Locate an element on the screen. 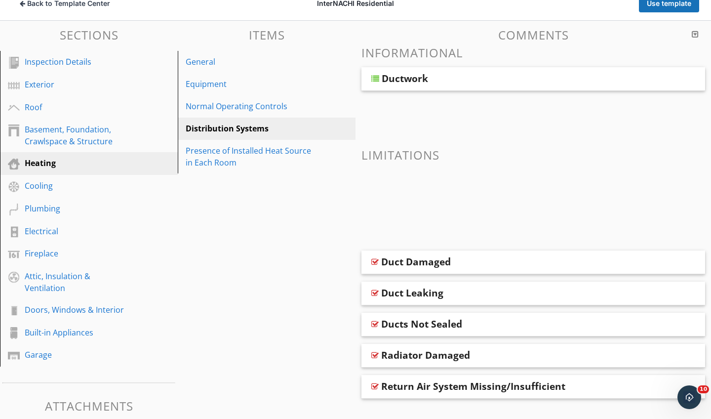 The width and height of the screenshot is (711, 419). div: Return Air System Missing/Insufficient is located at coordinates (473, 386).